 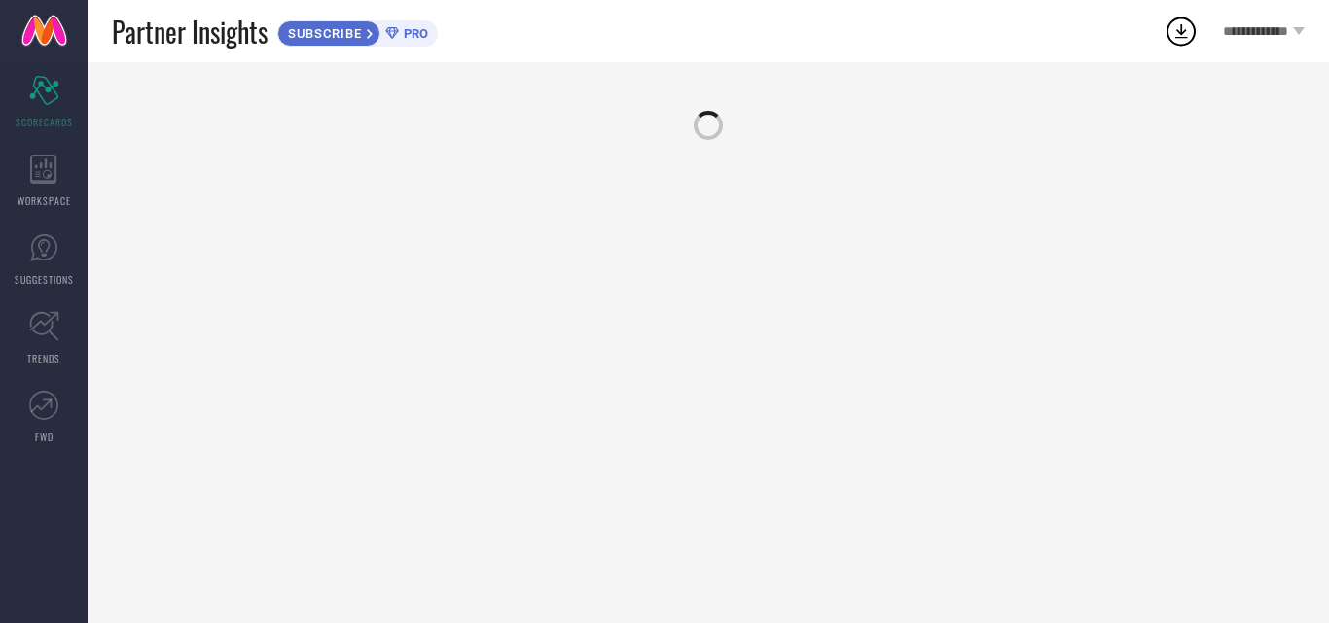 What do you see at coordinates (190, 31) in the screenshot?
I see `span: Partner Insights` at bounding box center [190, 31].